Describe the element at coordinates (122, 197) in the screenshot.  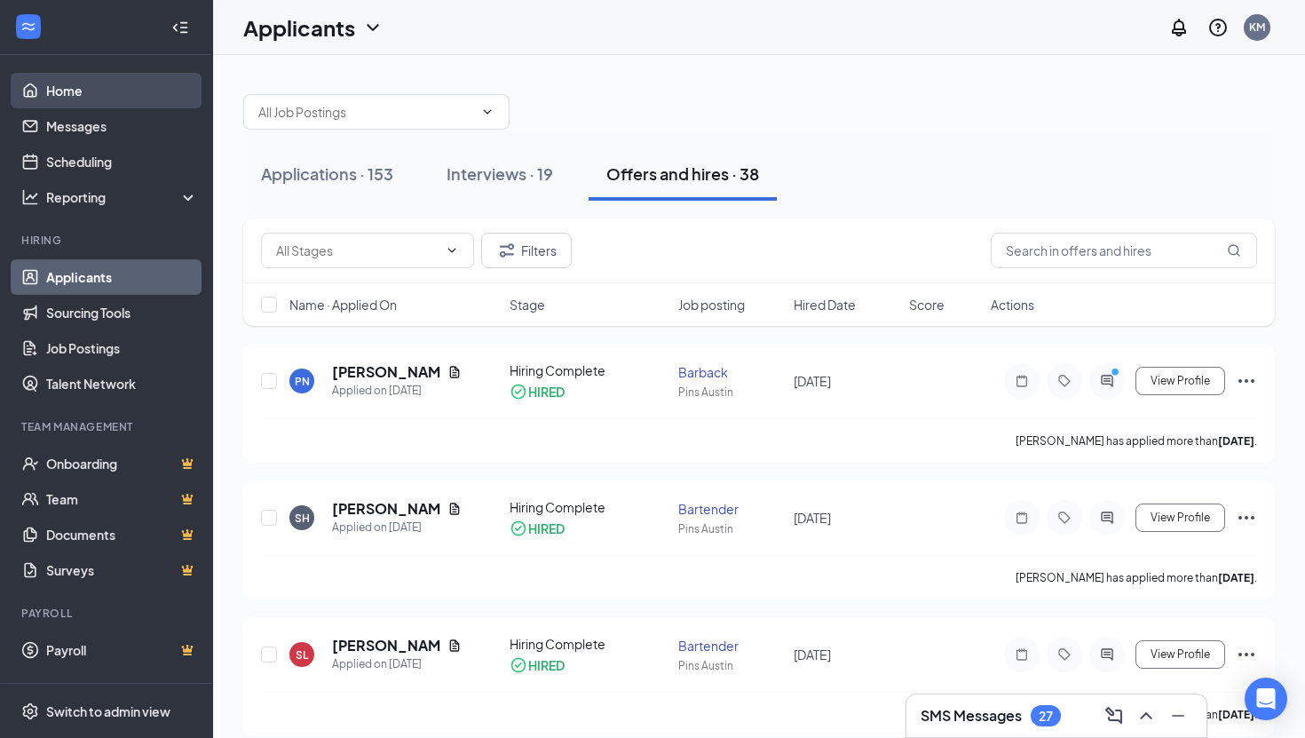
I see `div: Reporting` at that location.